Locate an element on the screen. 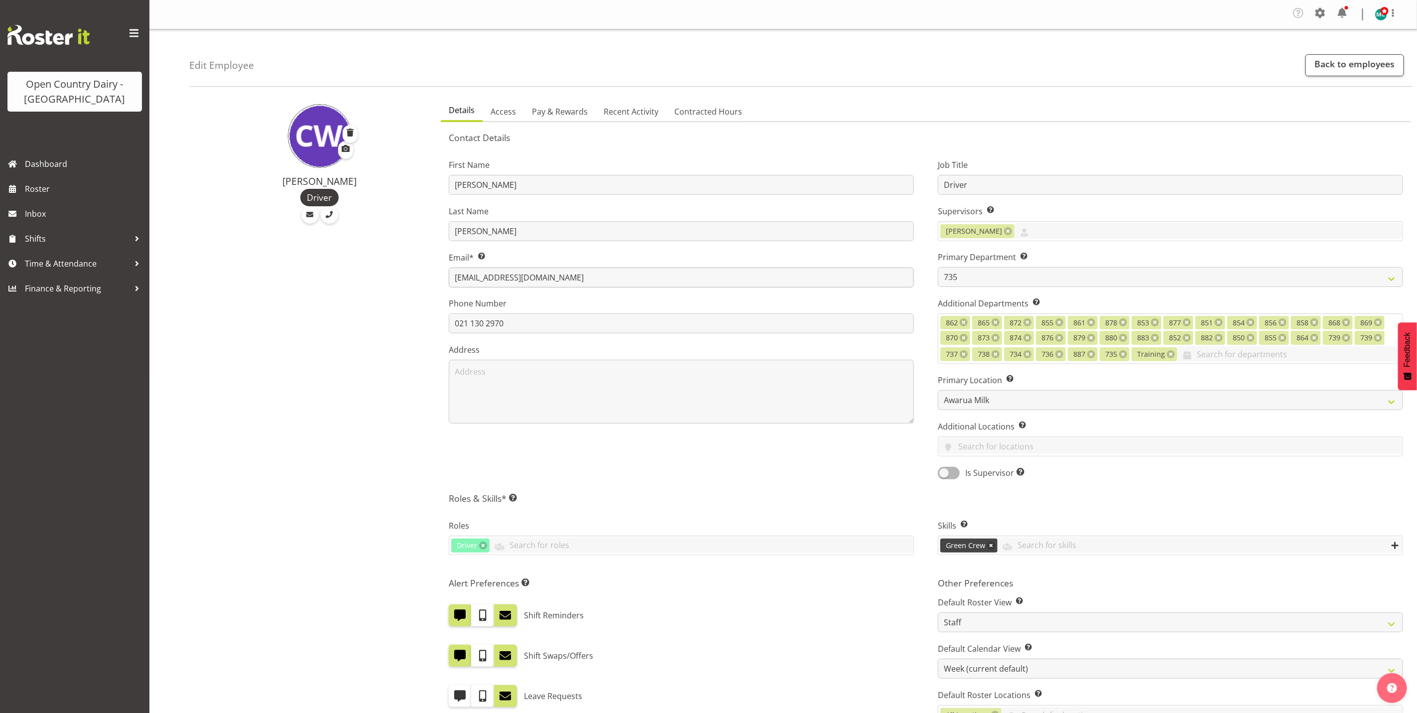  span: Training is located at coordinates (1151, 354).